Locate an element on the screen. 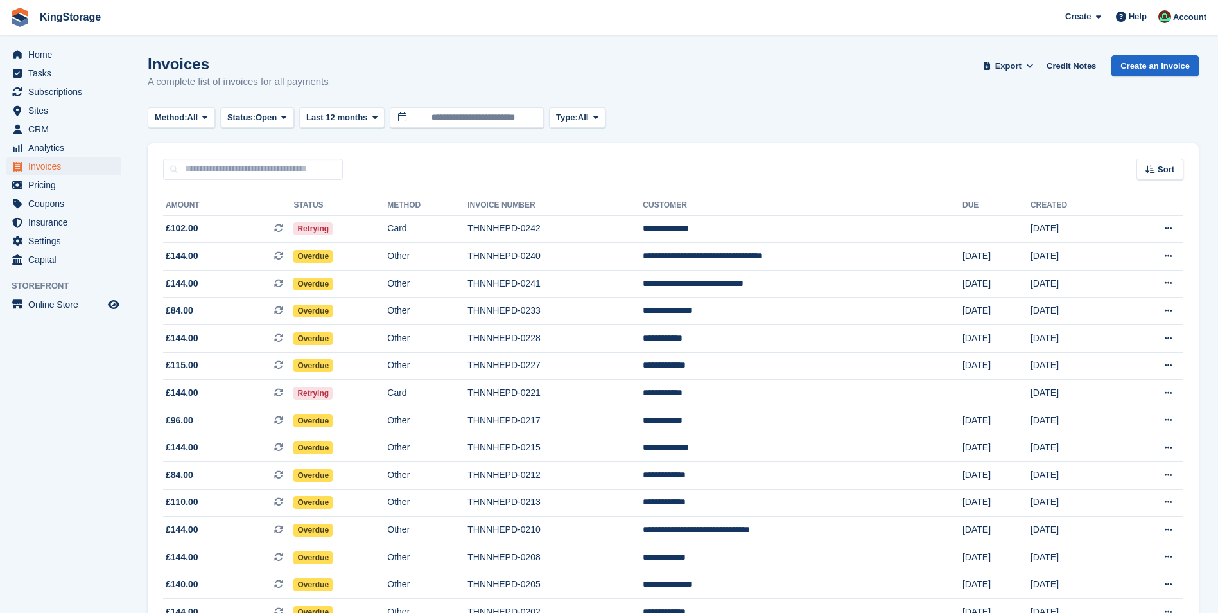 The height and width of the screenshot is (613, 1218). span: Method: is located at coordinates (171, 118).